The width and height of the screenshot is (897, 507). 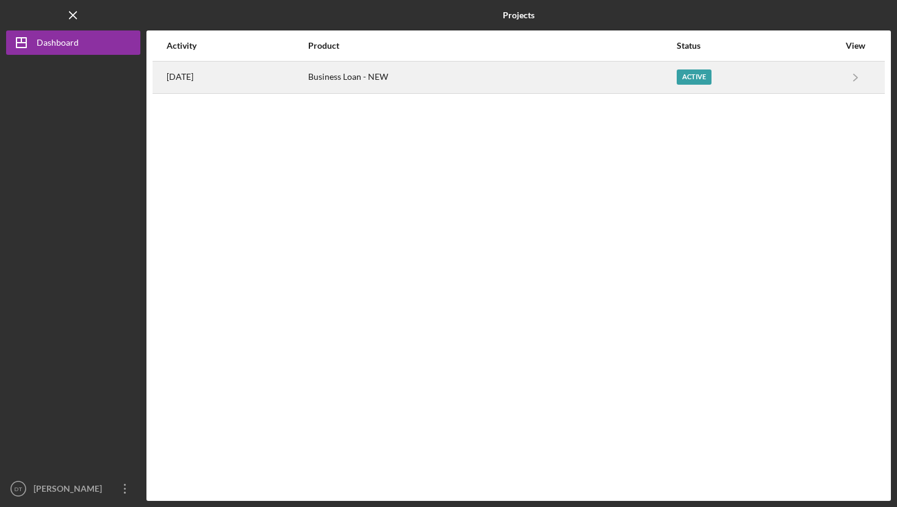 I want to click on div: Activity, so click(x=237, y=46).